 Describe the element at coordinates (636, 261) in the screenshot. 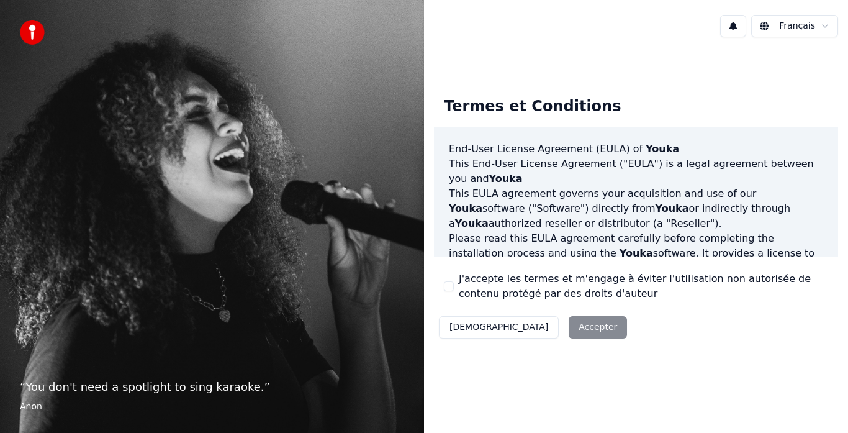

I see `p: Please read this EULA agreement carefully before completing the installation process and using th...` at that location.